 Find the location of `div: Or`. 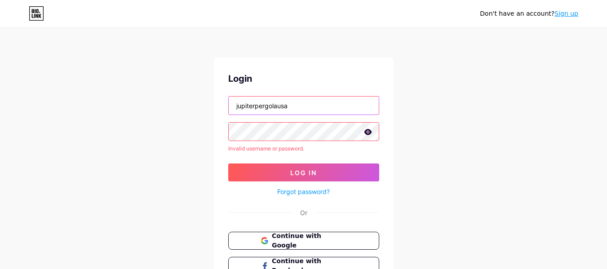

div: Or is located at coordinates (304, 213).